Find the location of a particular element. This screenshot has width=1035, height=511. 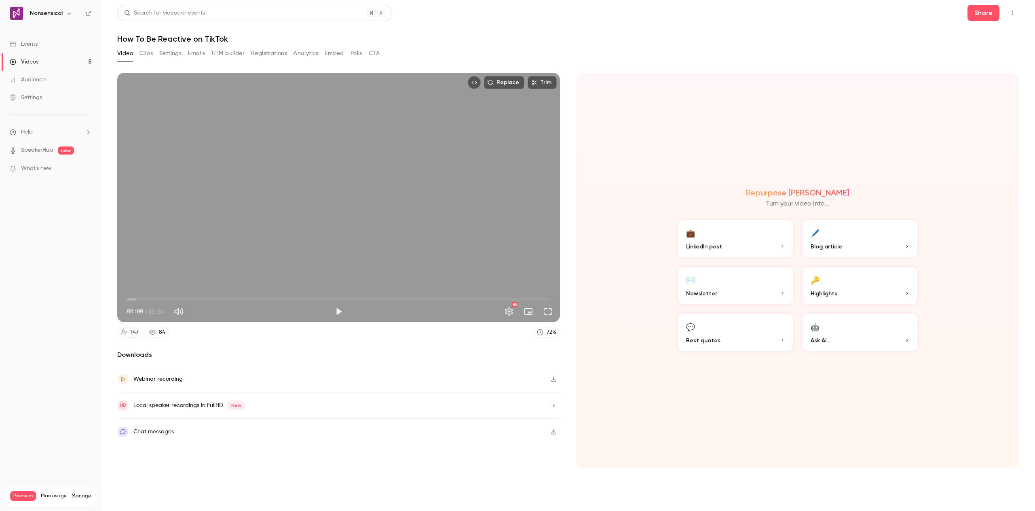

img: Nonsensical is located at coordinates (17, 13).